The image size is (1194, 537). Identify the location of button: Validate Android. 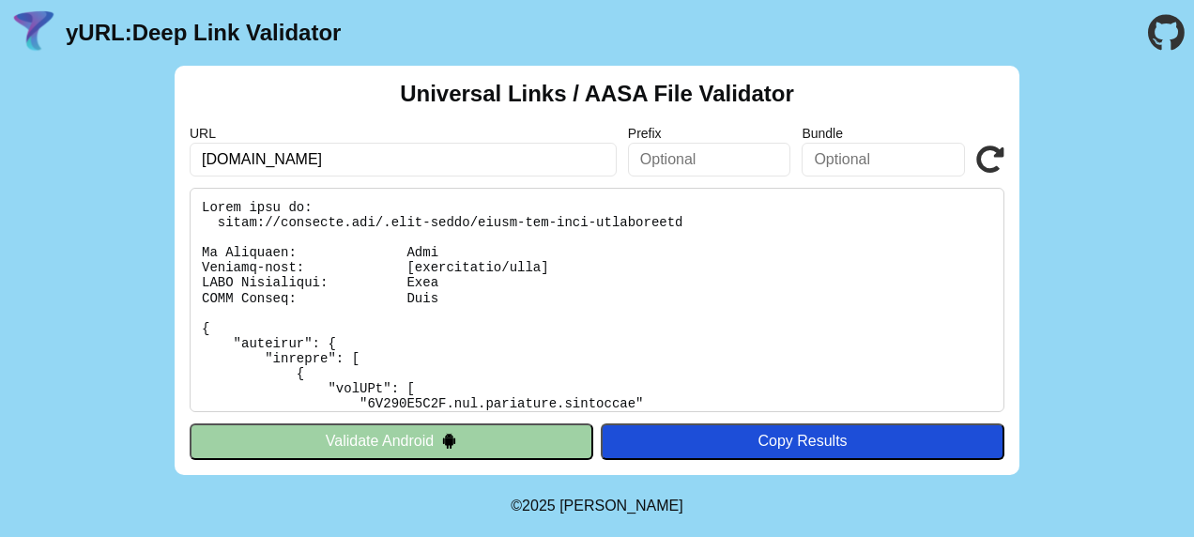
(392, 441).